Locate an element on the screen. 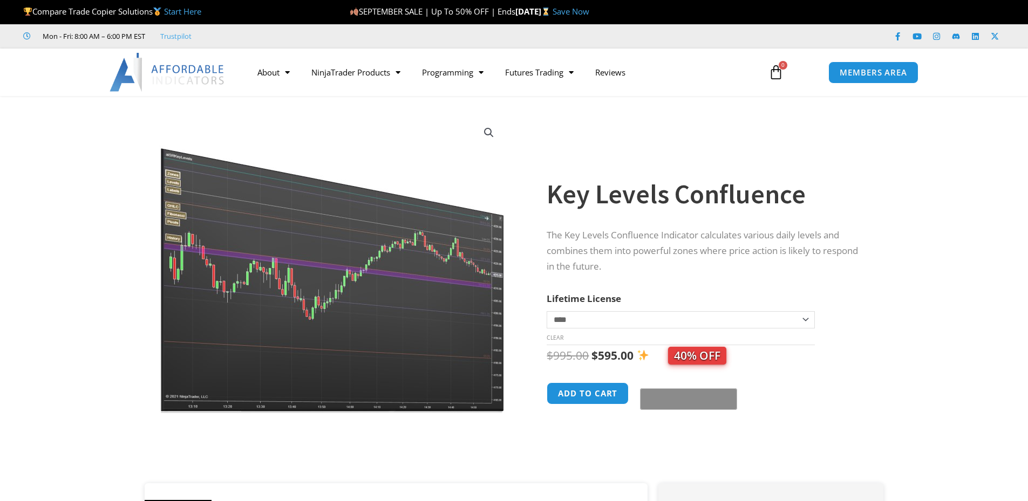 Image resolution: width=1028 pixels, height=501 pixels. a: Clear options is located at coordinates (555, 338).